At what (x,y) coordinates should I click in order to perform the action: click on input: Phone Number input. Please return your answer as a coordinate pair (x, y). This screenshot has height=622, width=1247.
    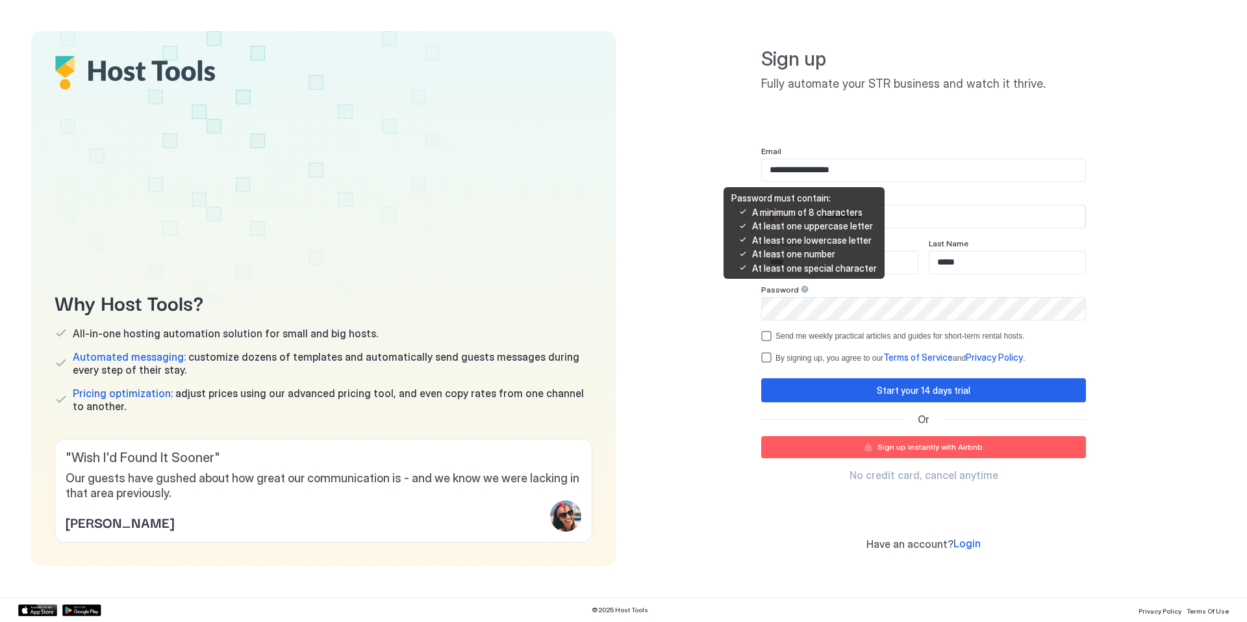
    Looking at the image, I should click on (948, 216).